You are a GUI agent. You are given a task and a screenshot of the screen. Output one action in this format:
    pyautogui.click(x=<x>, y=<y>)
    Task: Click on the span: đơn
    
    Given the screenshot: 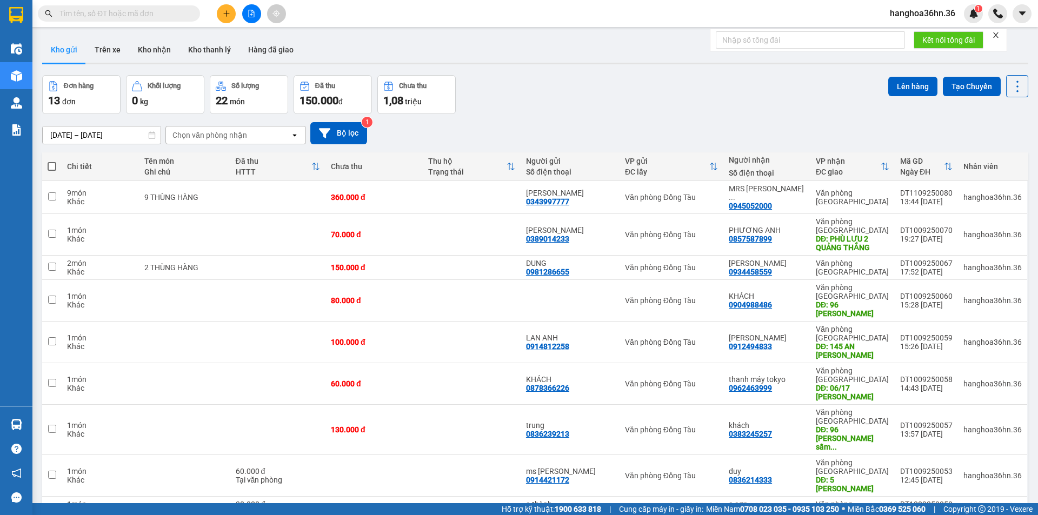 What is the action you would take?
    pyautogui.click(x=69, y=102)
    